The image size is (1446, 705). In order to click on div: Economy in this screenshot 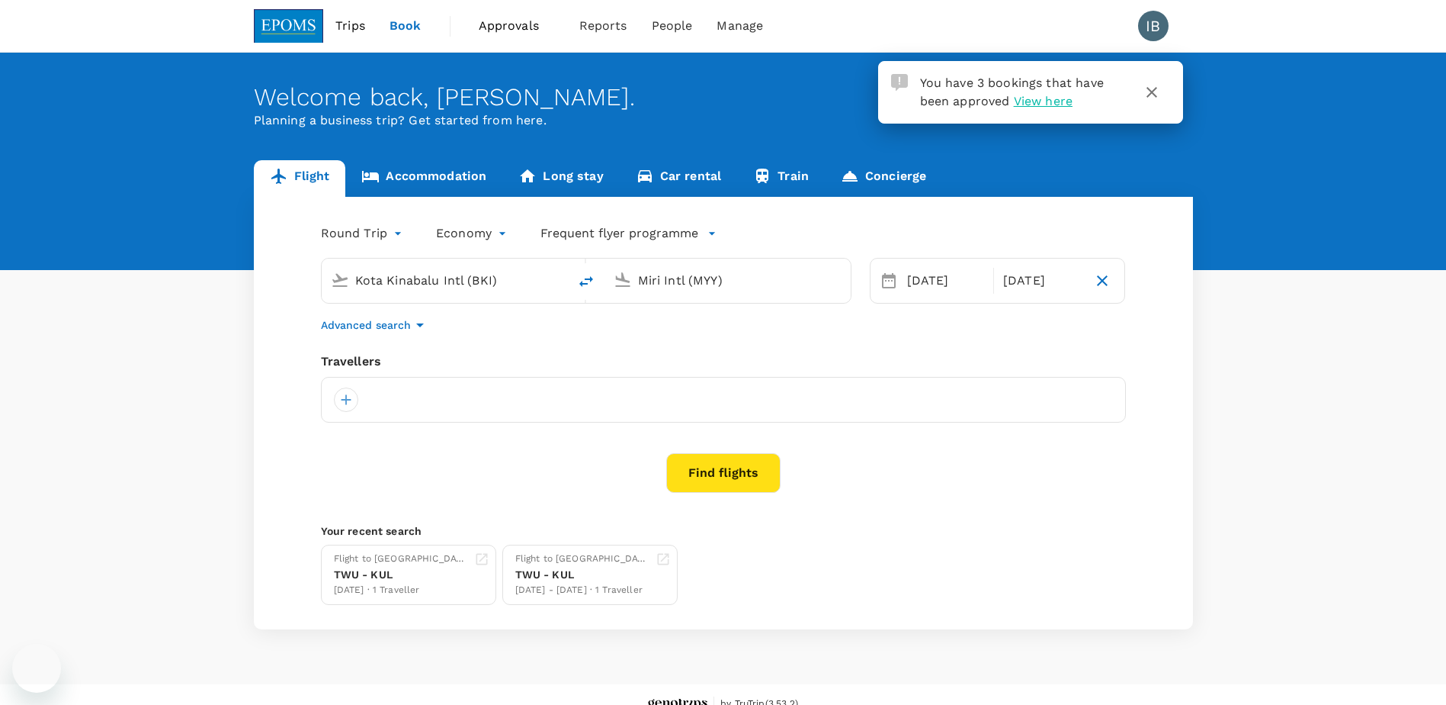, I will do `click(473, 233)`.